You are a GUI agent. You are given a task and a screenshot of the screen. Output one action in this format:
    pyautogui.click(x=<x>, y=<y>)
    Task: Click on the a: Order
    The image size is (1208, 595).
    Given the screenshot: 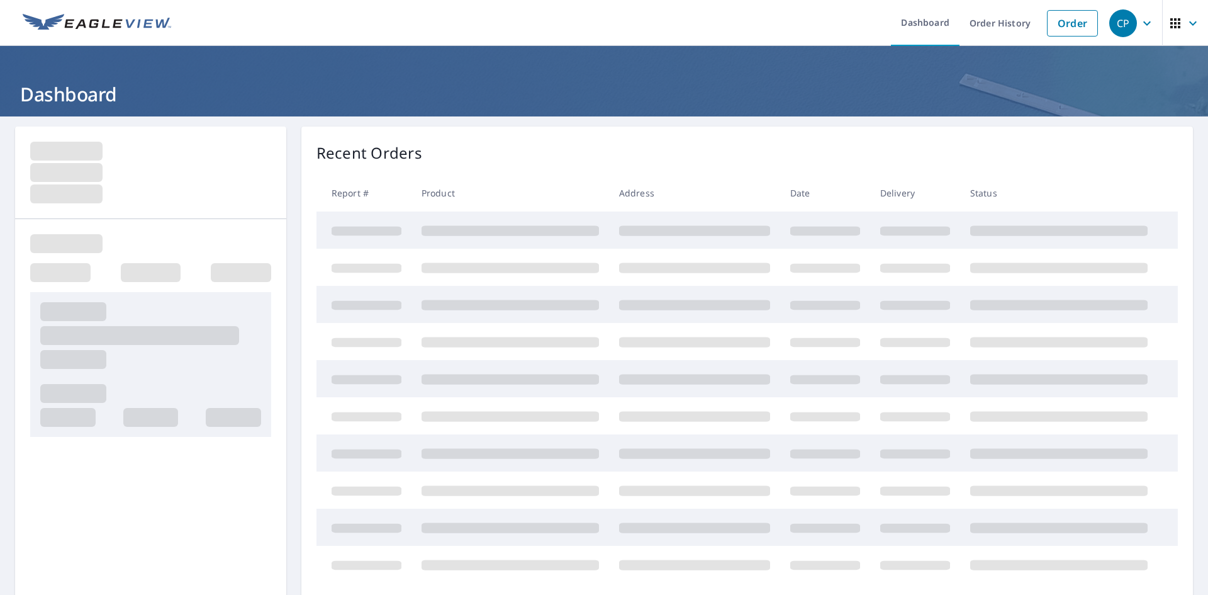 What is the action you would take?
    pyautogui.click(x=1072, y=23)
    